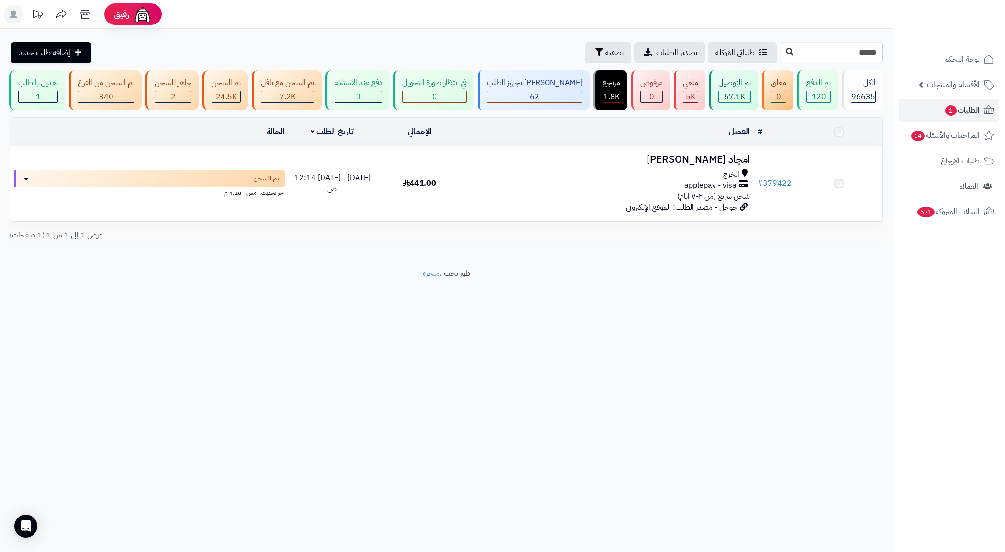 The height and width of the screenshot is (552, 1005). I want to click on span: تم الشحن, so click(266, 179).